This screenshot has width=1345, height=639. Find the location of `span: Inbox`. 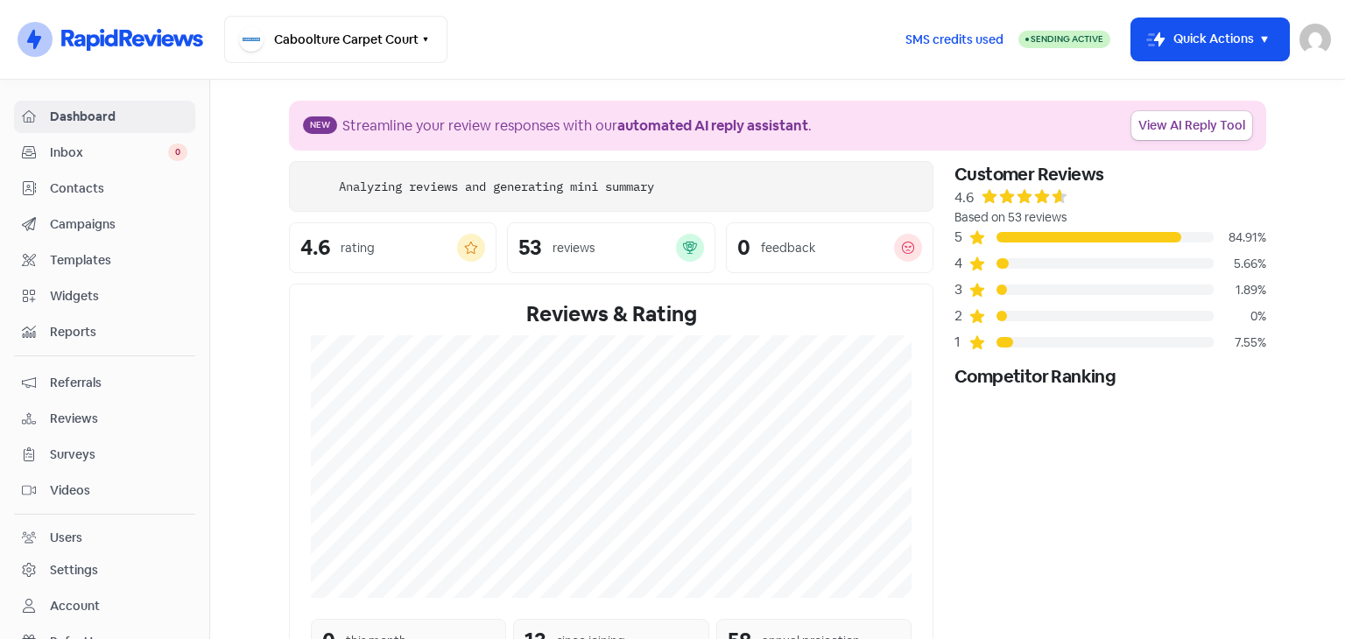

span: Inbox is located at coordinates (109, 152).